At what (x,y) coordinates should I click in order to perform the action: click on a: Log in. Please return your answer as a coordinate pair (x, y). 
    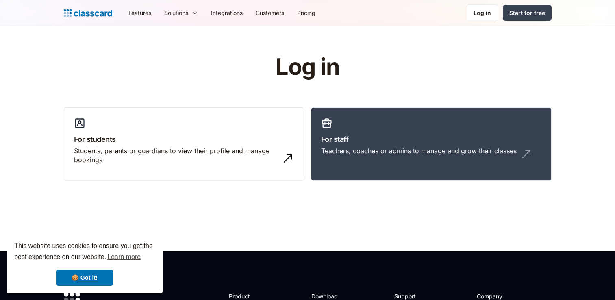
    Looking at the image, I should click on (482, 13).